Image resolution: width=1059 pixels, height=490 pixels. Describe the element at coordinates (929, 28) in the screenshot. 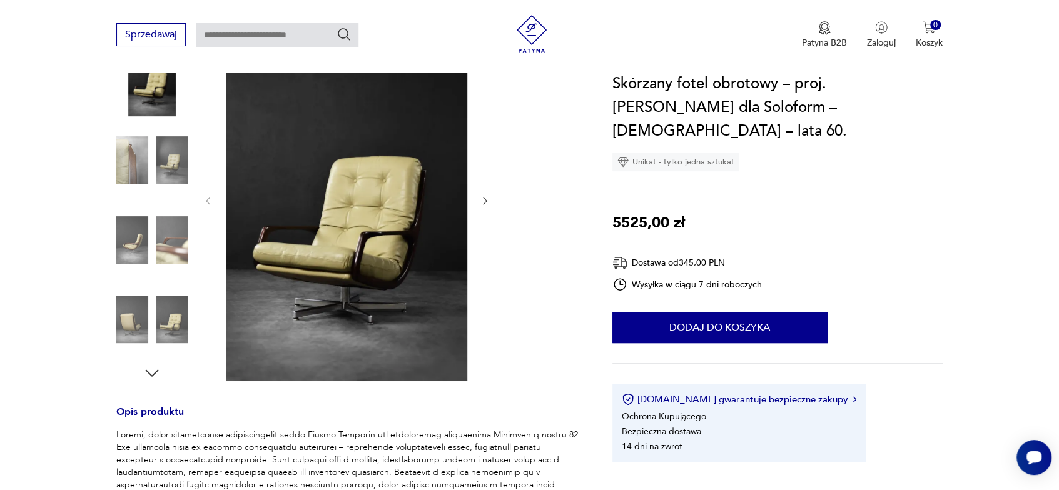

I see `img: Ikona koszyka` at that location.